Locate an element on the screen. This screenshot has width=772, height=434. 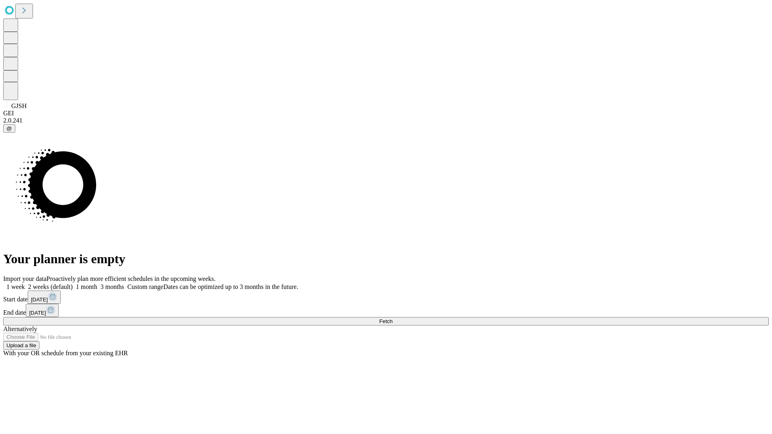
span: 1 week is located at coordinates (16, 287).